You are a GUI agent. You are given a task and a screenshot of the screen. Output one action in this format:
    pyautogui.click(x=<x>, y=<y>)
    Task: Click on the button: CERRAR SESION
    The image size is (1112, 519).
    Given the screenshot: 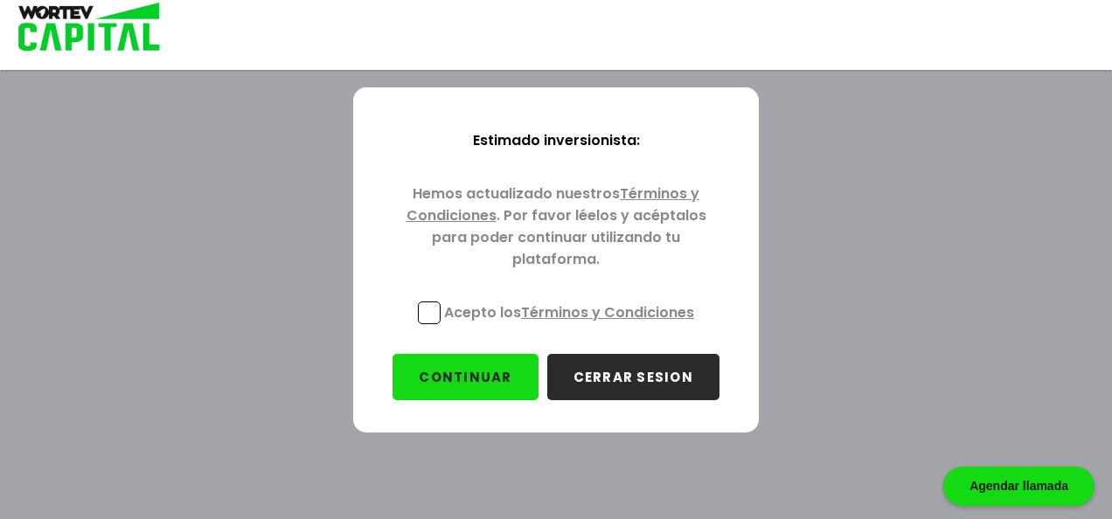 What is the action you would take?
    pyautogui.click(x=633, y=377)
    